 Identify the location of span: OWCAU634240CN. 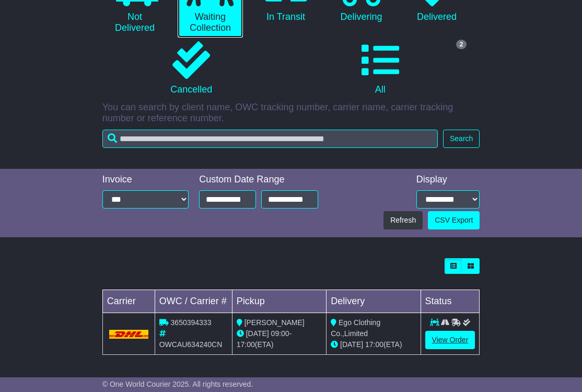
(191, 344).